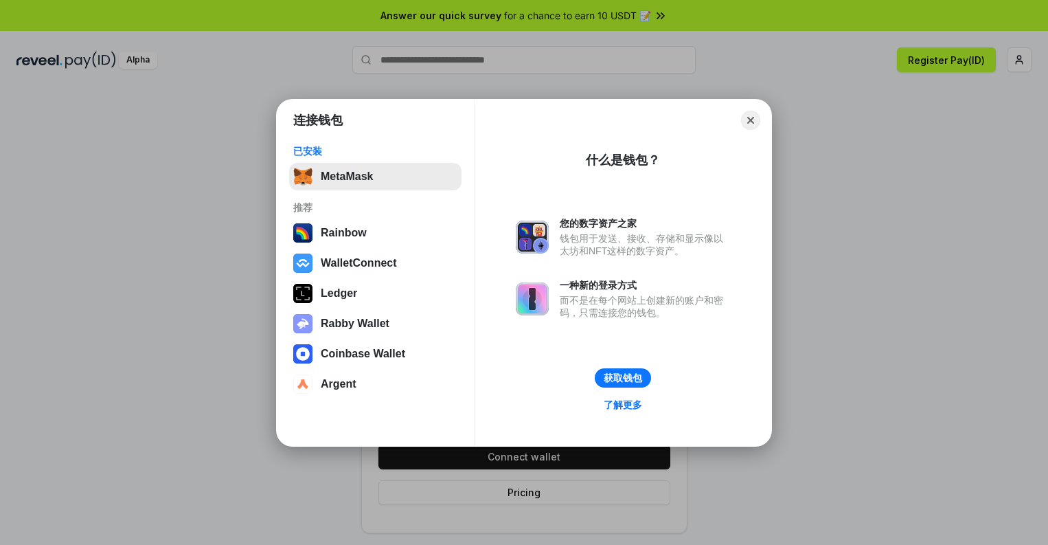  Describe the element at coordinates (355, 324) in the screenshot. I see `div: Rabby Wallet` at that location.